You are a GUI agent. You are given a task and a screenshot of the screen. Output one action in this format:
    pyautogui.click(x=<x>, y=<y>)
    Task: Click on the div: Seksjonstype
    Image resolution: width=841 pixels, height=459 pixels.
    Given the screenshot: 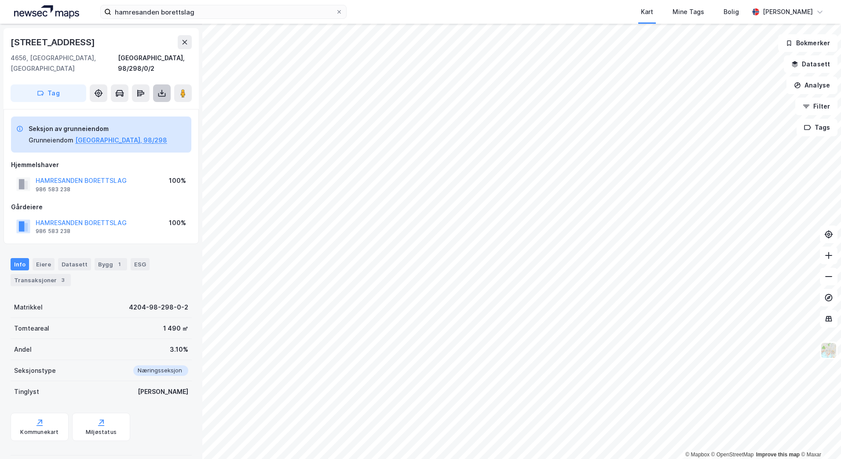 What is the action you would take?
    pyautogui.click(x=35, y=371)
    